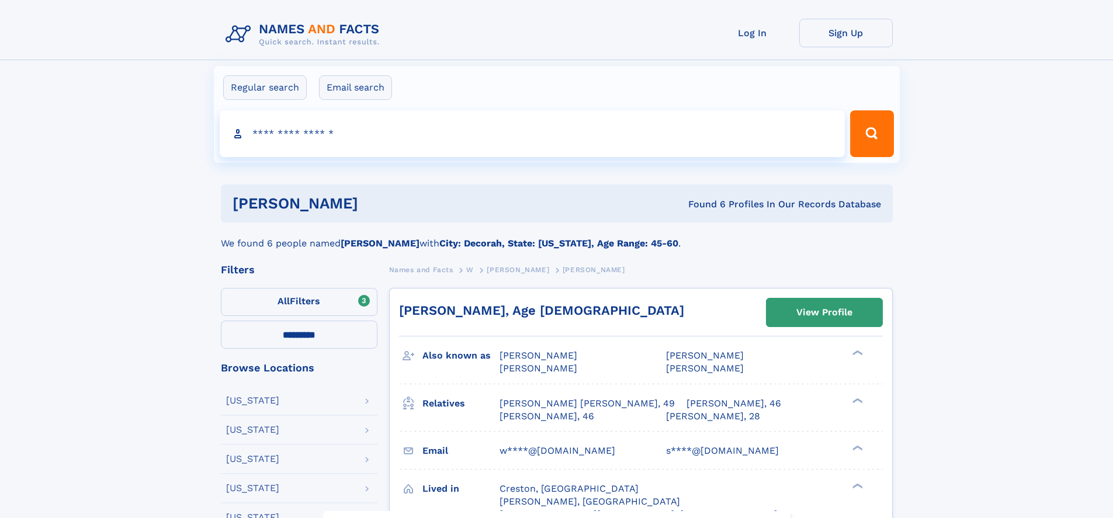  Describe the element at coordinates (355, 88) in the screenshot. I see `label: Email search` at that location.